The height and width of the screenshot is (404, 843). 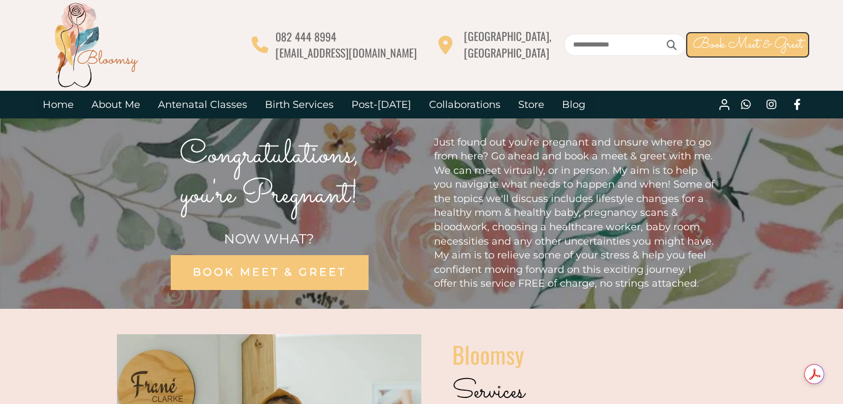 What do you see at coordinates (269, 239) in the screenshot?
I see `span: NOW WHAT?` at bounding box center [269, 239].